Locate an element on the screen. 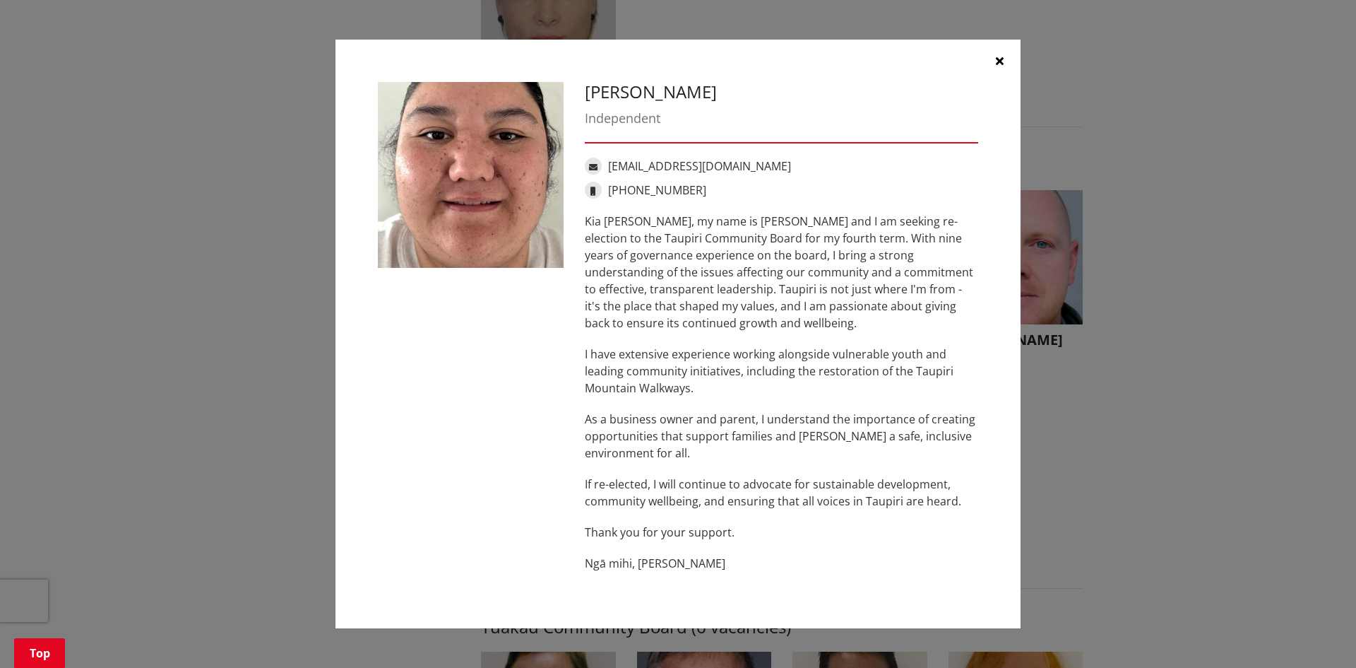  p: If re-elected, I will continue to advocate for sustainable development, community wellbeing, and ... is located at coordinates (781, 492).